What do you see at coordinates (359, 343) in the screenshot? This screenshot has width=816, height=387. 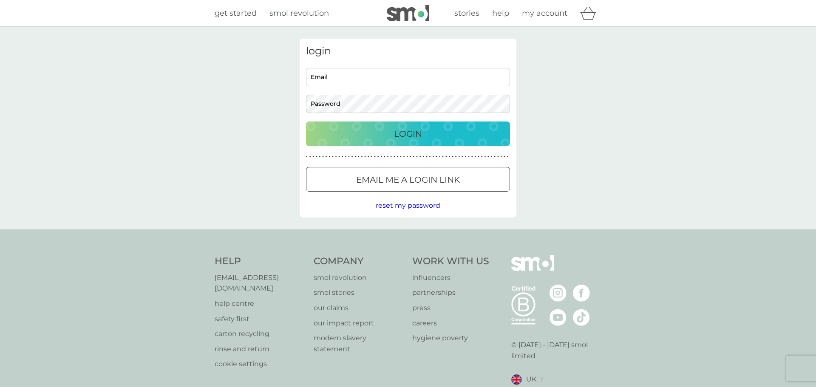 I see `a: modern slavery statement` at bounding box center [359, 343].